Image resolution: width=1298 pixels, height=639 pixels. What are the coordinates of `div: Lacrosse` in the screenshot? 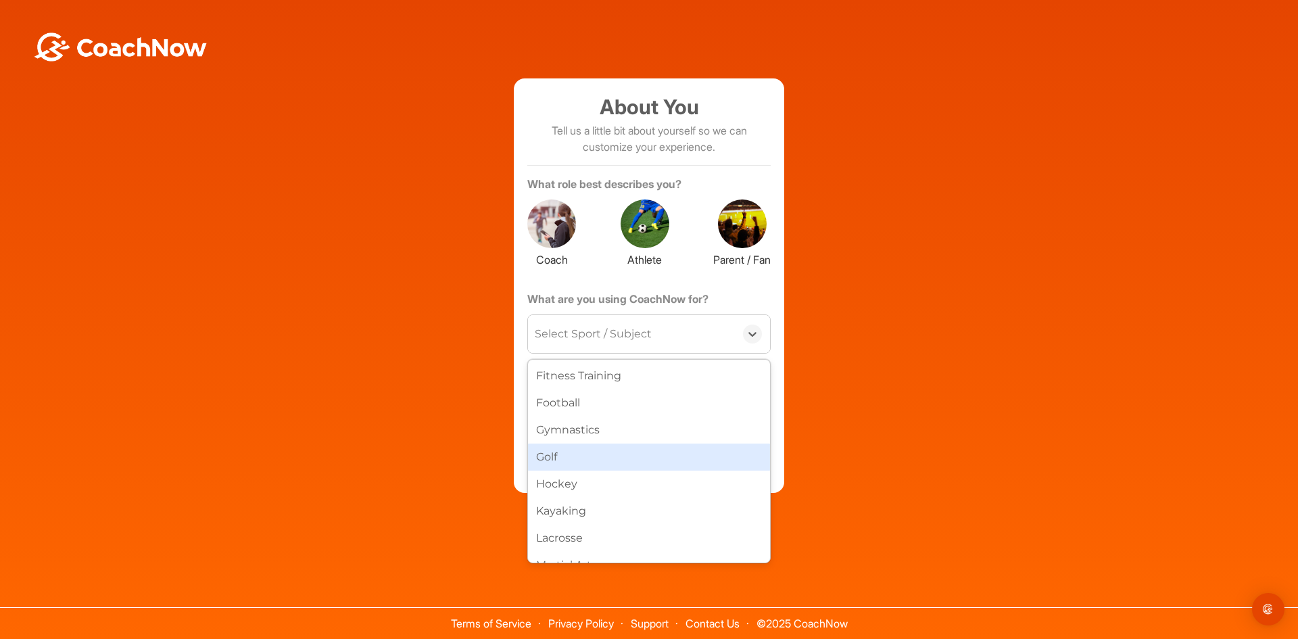 It's located at (649, 538).